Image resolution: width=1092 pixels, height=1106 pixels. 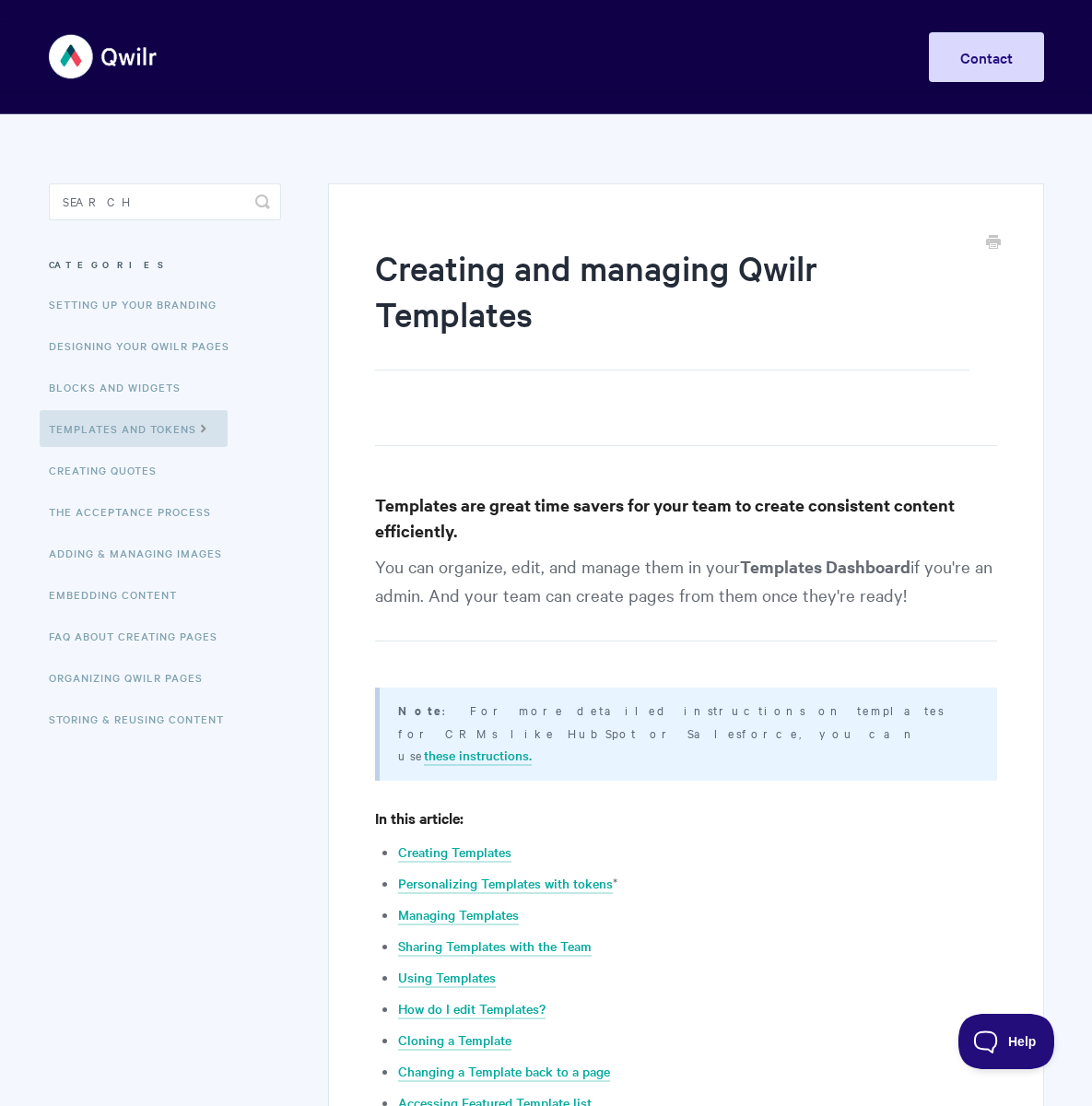 I want to click on a: Storing & Reusing Content, so click(x=143, y=719).